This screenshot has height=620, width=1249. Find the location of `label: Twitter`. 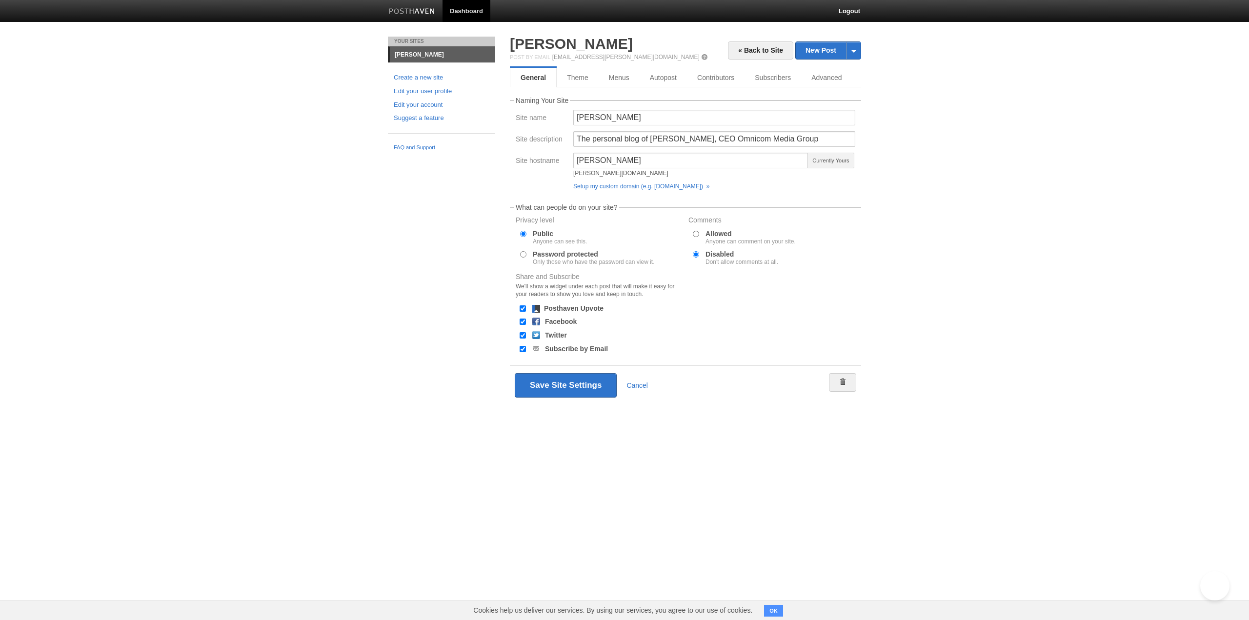

label: Twitter is located at coordinates (556, 335).